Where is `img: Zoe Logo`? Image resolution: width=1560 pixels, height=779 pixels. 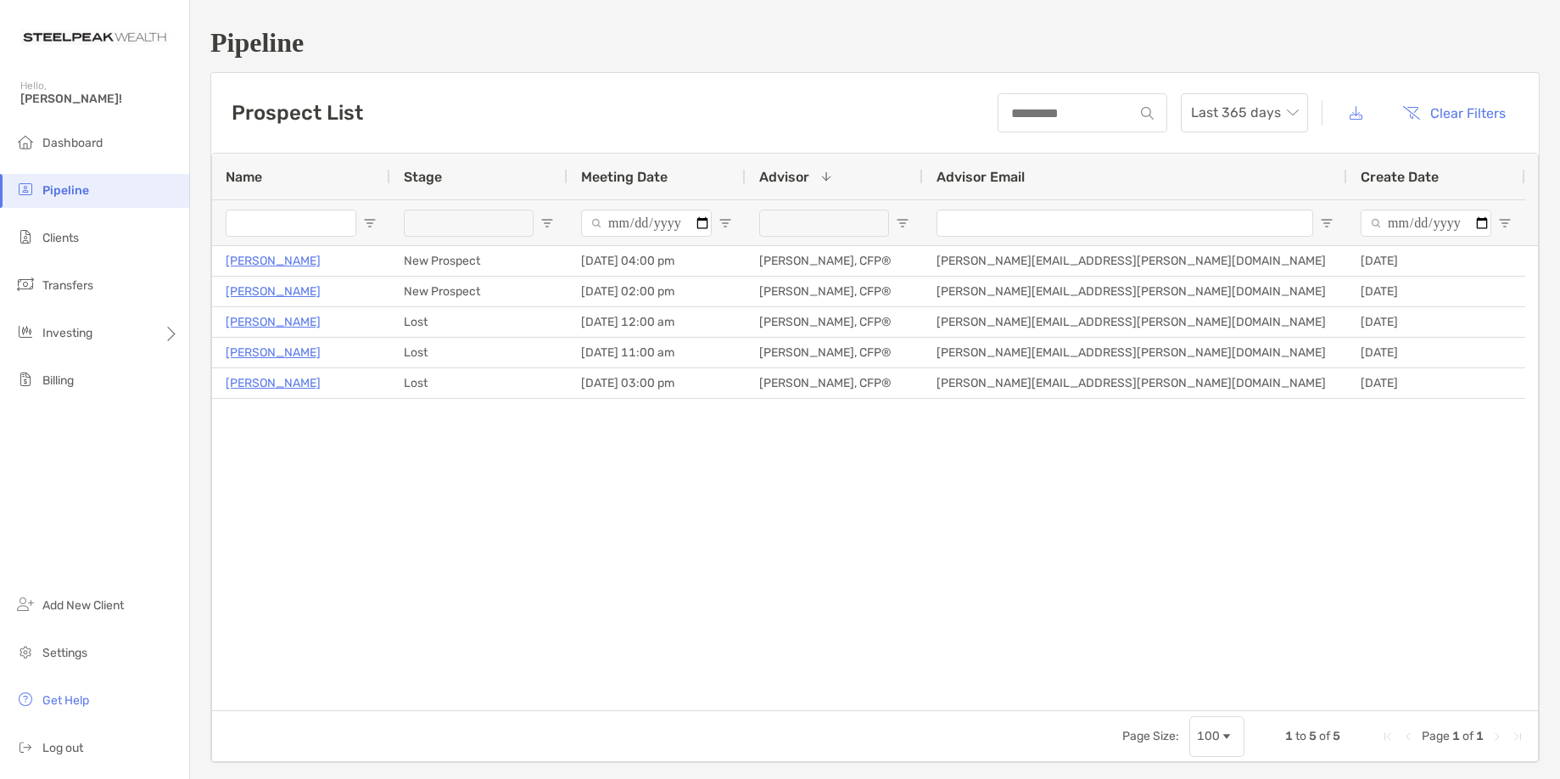 img: Zoe Logo is located at coordinates (94, 37).